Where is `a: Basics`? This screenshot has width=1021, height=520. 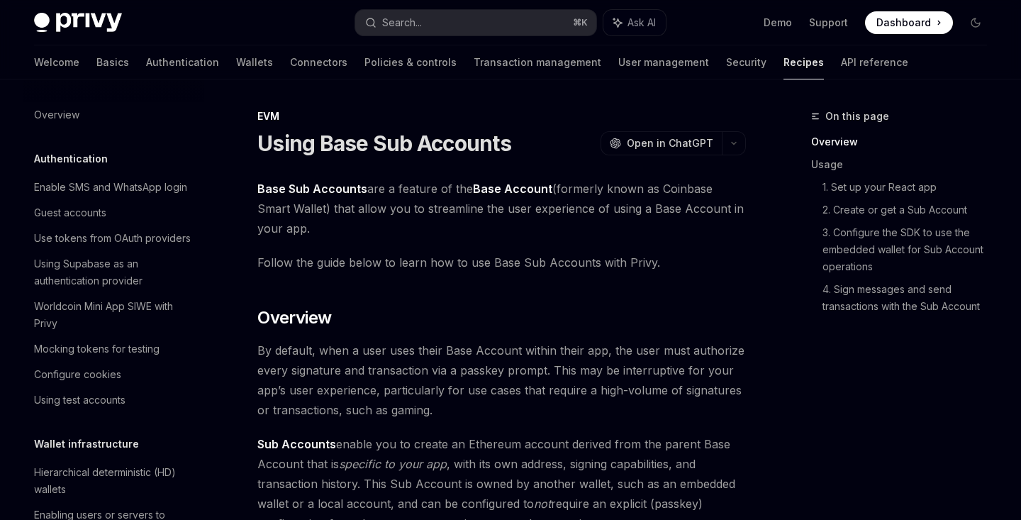
a: Basics is located at coordinates (113, 62).